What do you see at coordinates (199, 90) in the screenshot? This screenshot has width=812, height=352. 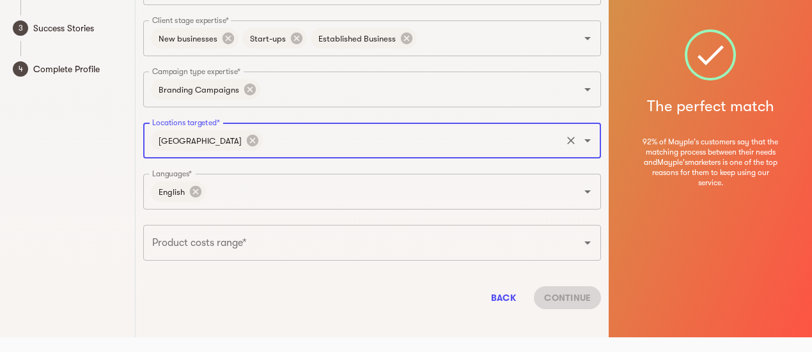 I see `span: Branding Campaigns` at bounding box center [199, 90].